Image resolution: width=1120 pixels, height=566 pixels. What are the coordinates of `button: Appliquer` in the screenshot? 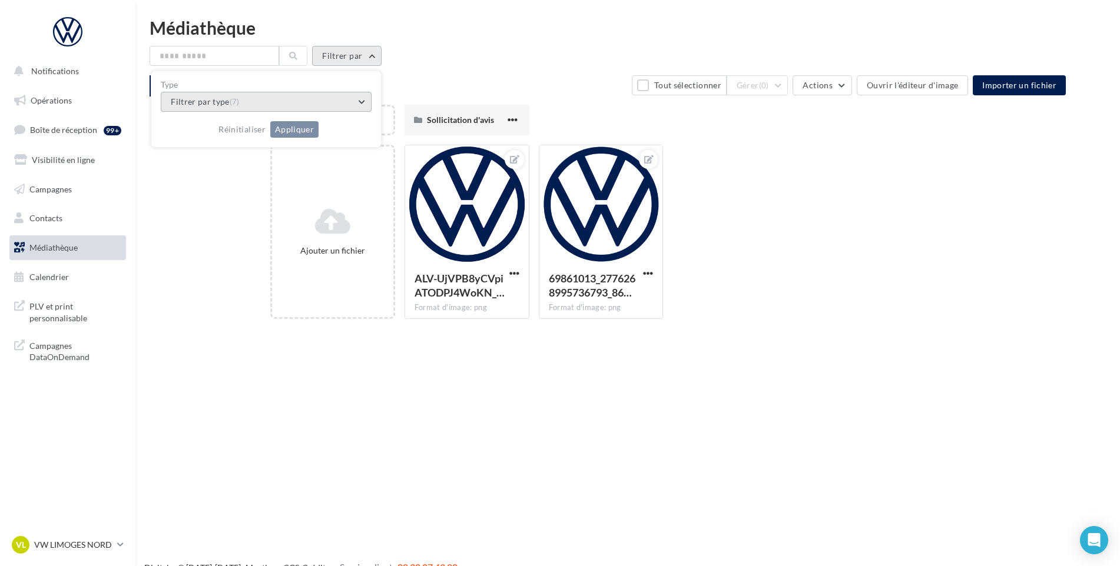 It's located at (294, 130).